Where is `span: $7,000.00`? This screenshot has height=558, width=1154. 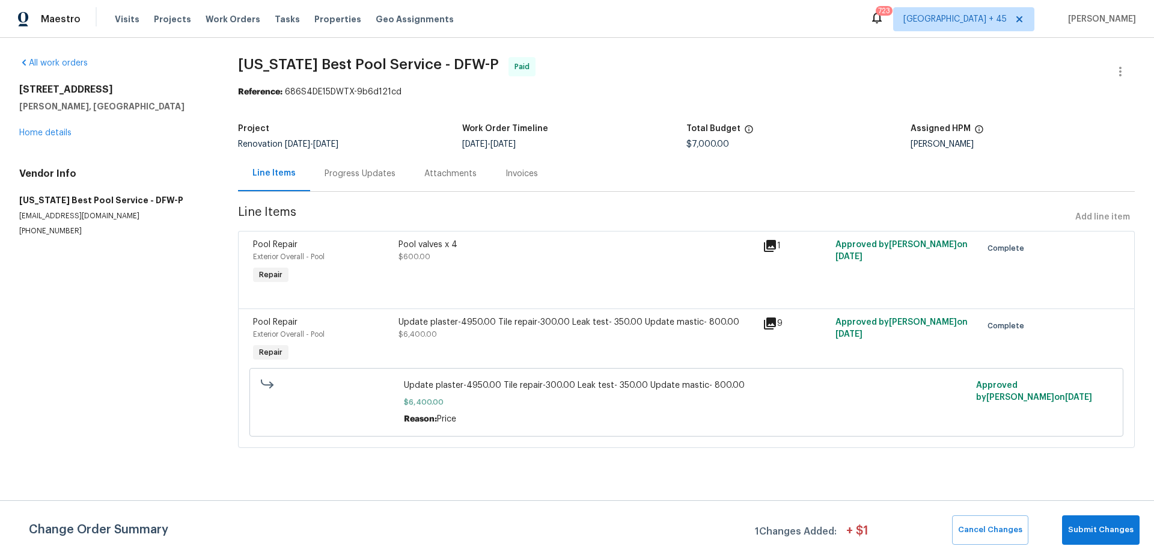
span: $7,000.00 is located at coordinates (707, 144).